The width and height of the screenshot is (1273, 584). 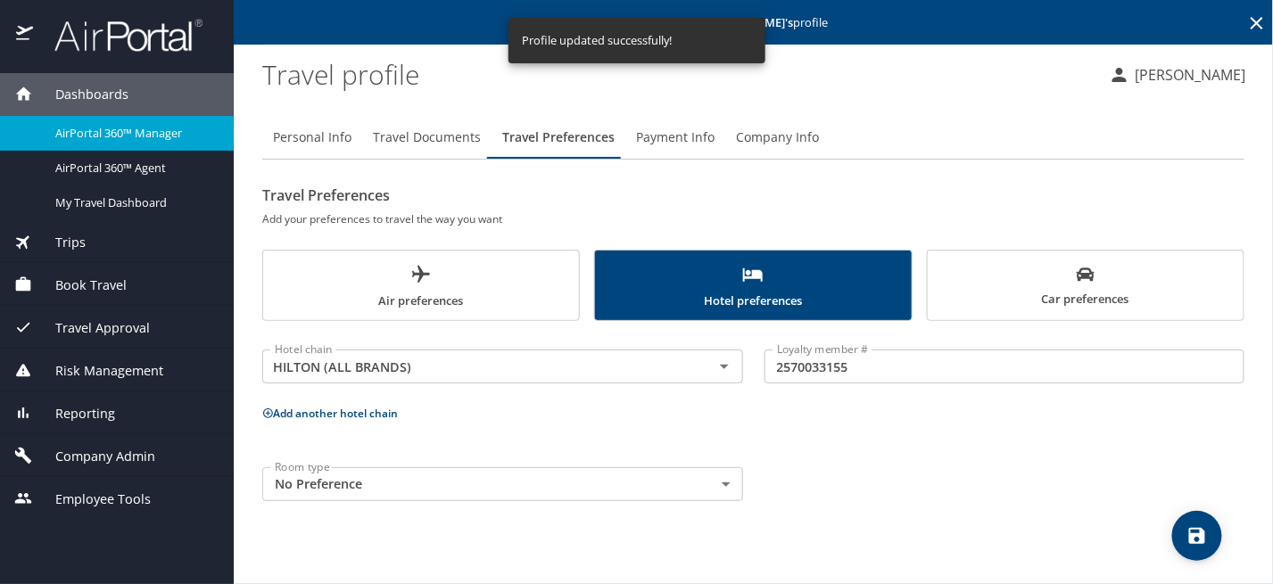 What do you see at coordinates (753, 287) in the screenshot?
I see `span: Hotel preferences` at bounding box center [753, 287].